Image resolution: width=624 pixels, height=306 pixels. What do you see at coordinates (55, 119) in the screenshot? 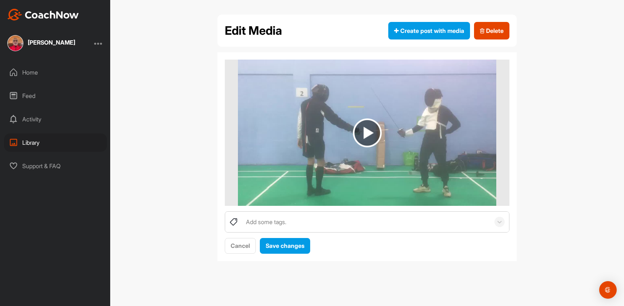
I see `div: Activity` at bounding box center [55, 119].